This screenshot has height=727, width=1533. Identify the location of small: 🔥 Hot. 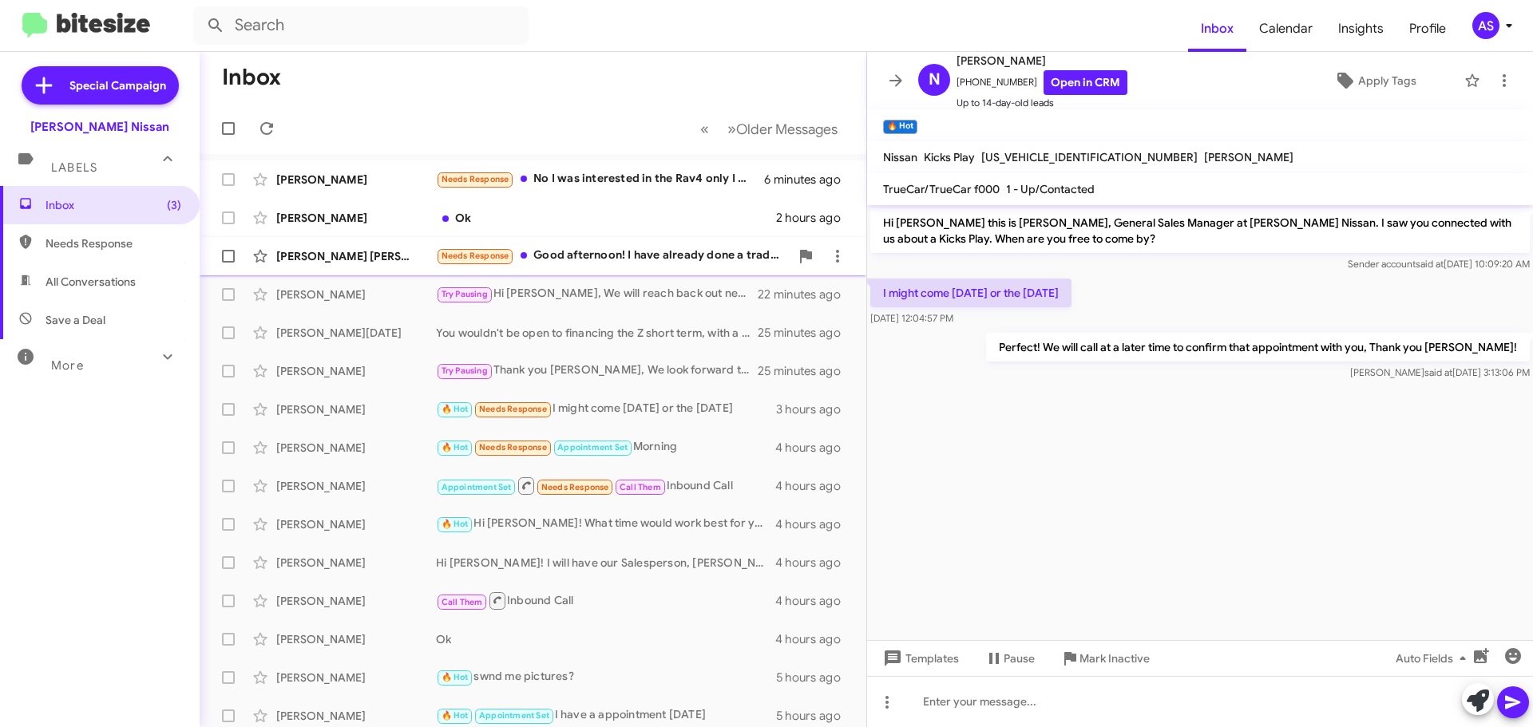
(900, 127).